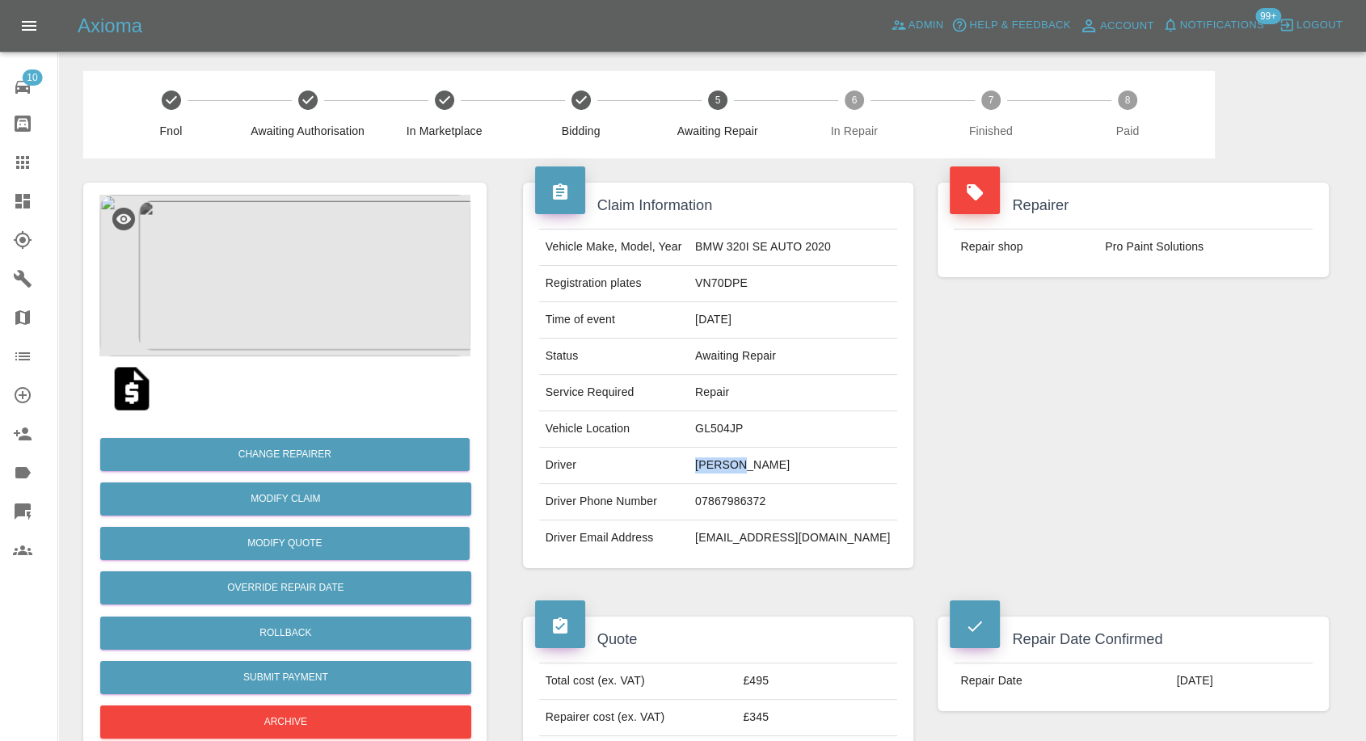 Image resolution: width=1366 pixels, height=741 pixels. I want to click on img: qt_1Rw35zA4aDea5wMjvvsRLQnk, so click(132, 389).